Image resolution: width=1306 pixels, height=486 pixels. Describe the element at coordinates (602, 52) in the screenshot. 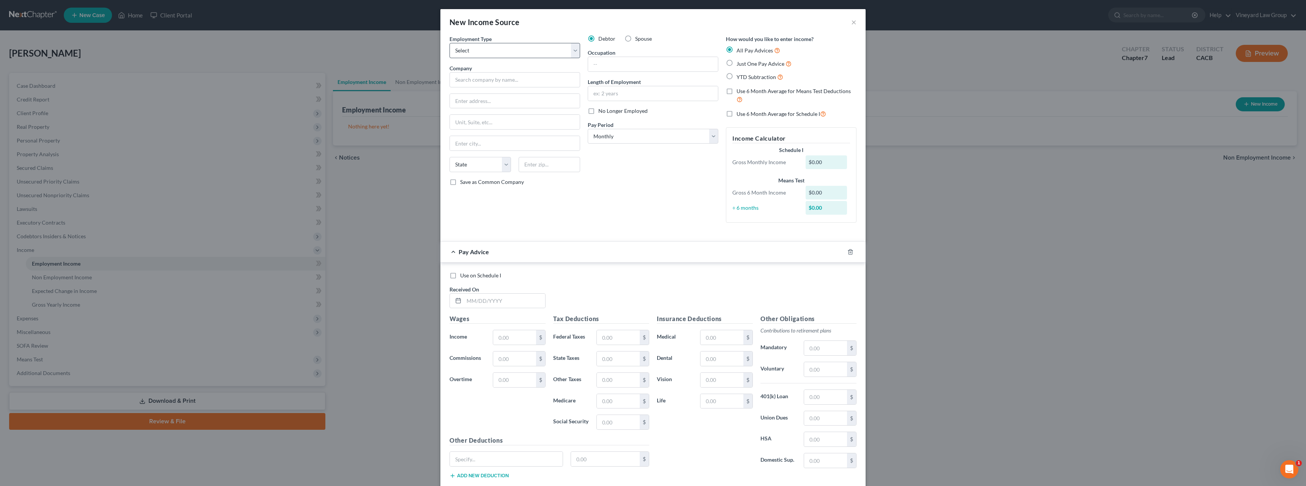

I see `label: Occupation` at that location.